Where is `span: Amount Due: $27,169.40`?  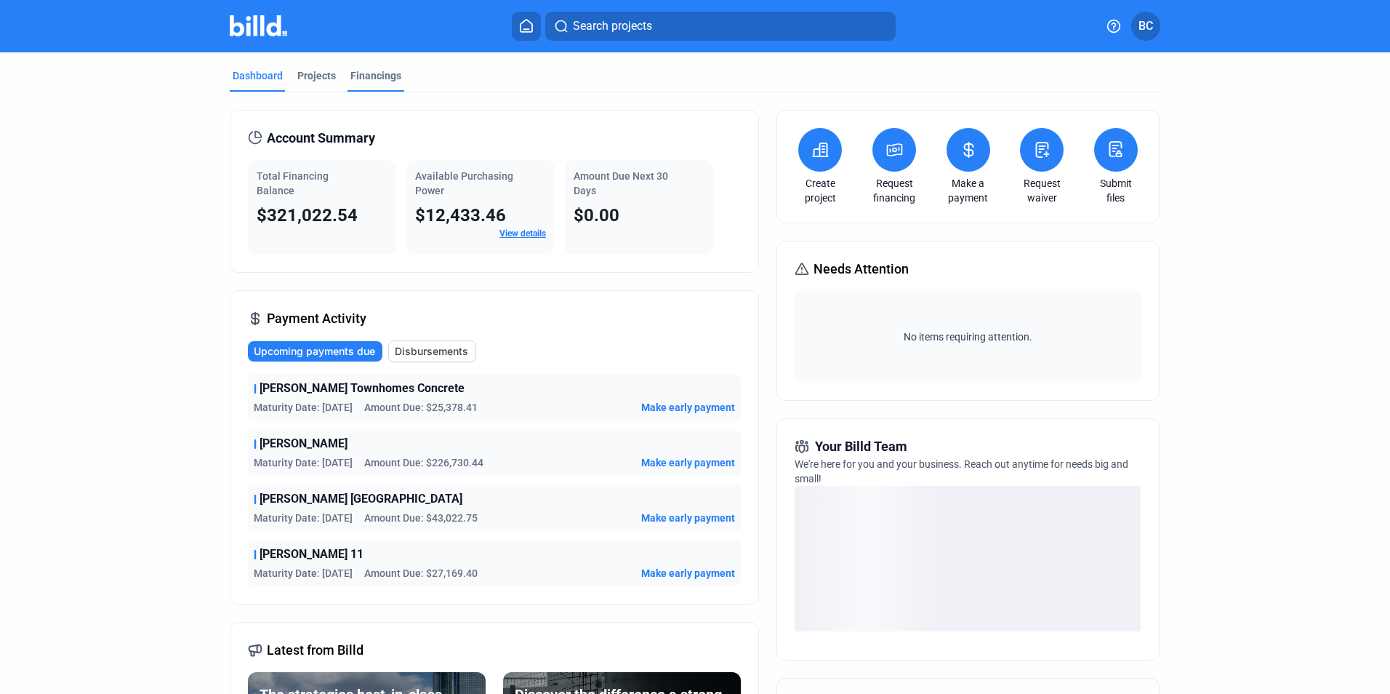
span: Amount Due: $27,169.40 is located at coordinates (421, 573).